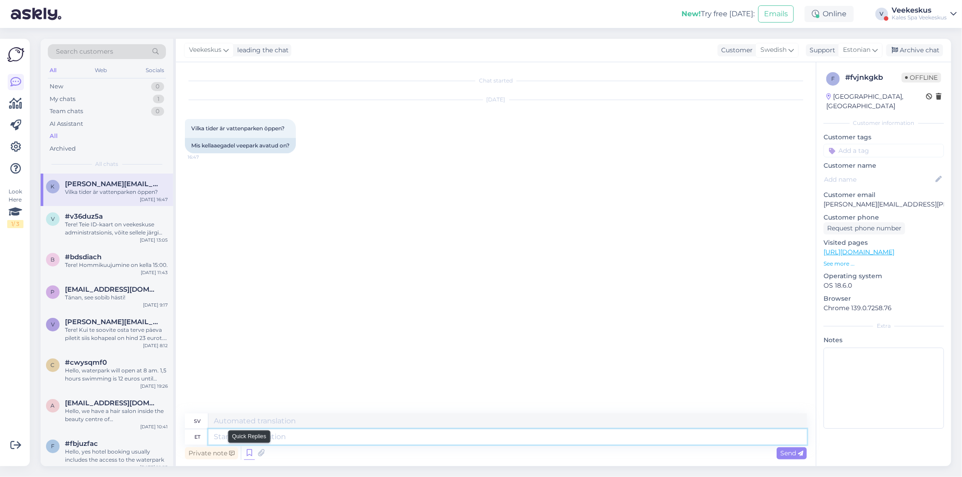 This screenshot has height=477, width=962. I want to click on p: Operating system, so click(883, 276).